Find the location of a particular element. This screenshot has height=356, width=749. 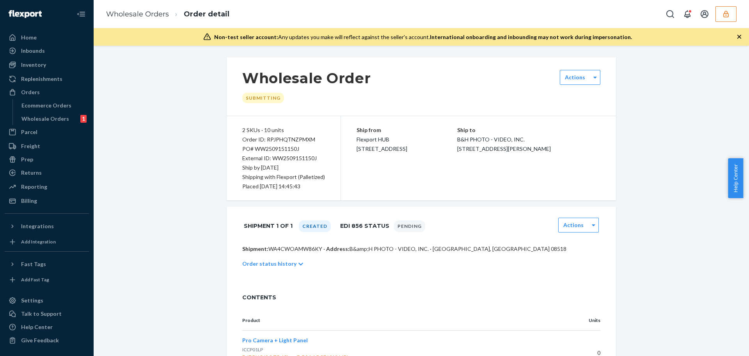

div: Replenishments is located at coordinates (42, 79).